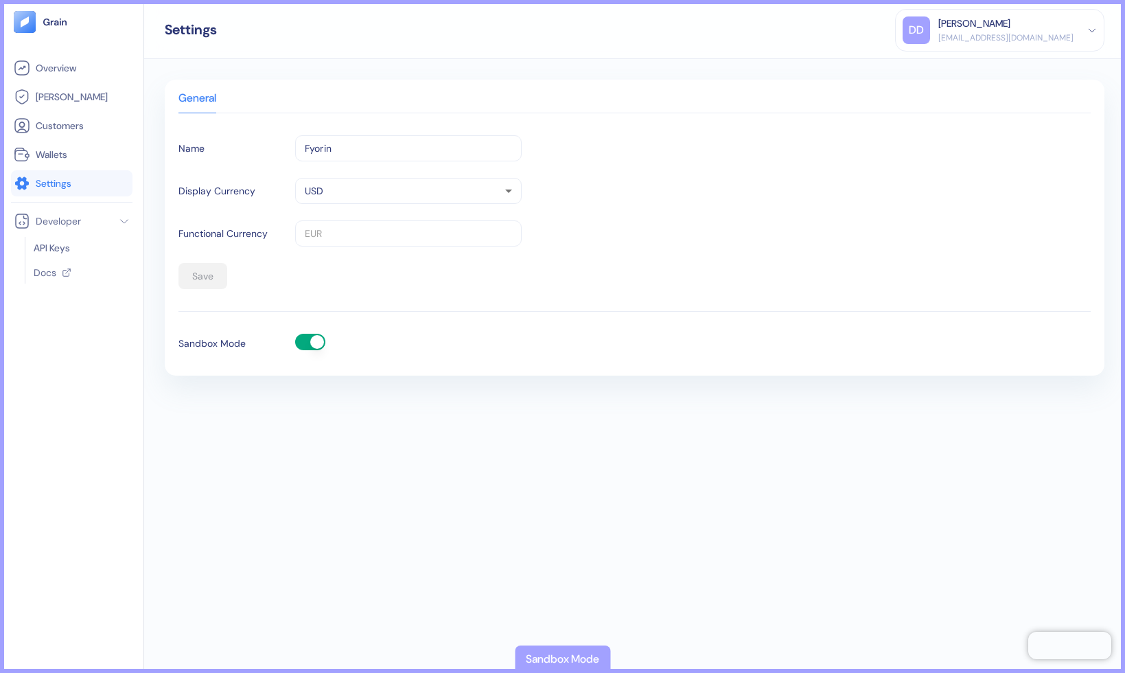 The width and height of the screenshot is (1125, 673). What do you see at coordinates (71, 183) in the screenshot?
I see `a: Settings` at bounding box center [71, 183].